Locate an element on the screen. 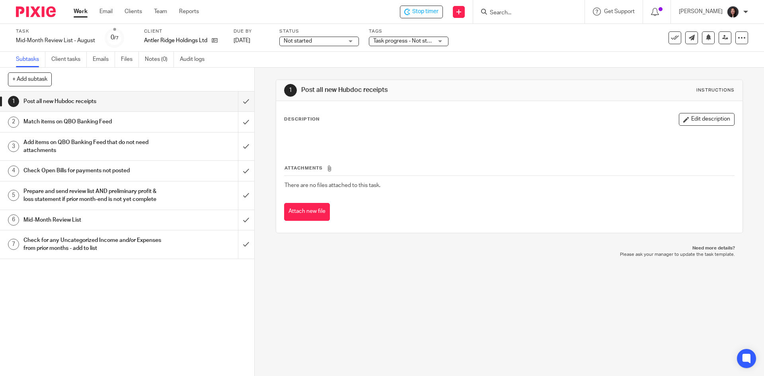  div: 0 is located at coordinates (115, 37).